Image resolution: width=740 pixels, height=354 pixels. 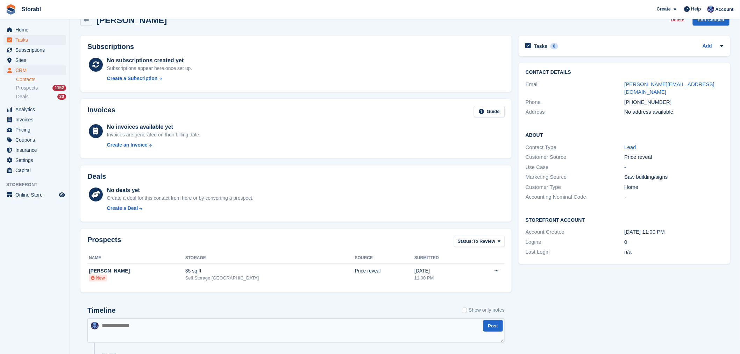 What do you see at coordinates (696, 9) in the screenshot?
I see `span: Help` at bounding box center [696, 9].